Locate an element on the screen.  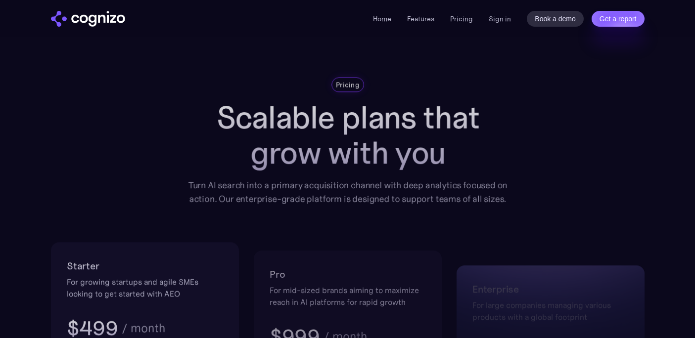
a: Home is located at coordinates (382, 19).